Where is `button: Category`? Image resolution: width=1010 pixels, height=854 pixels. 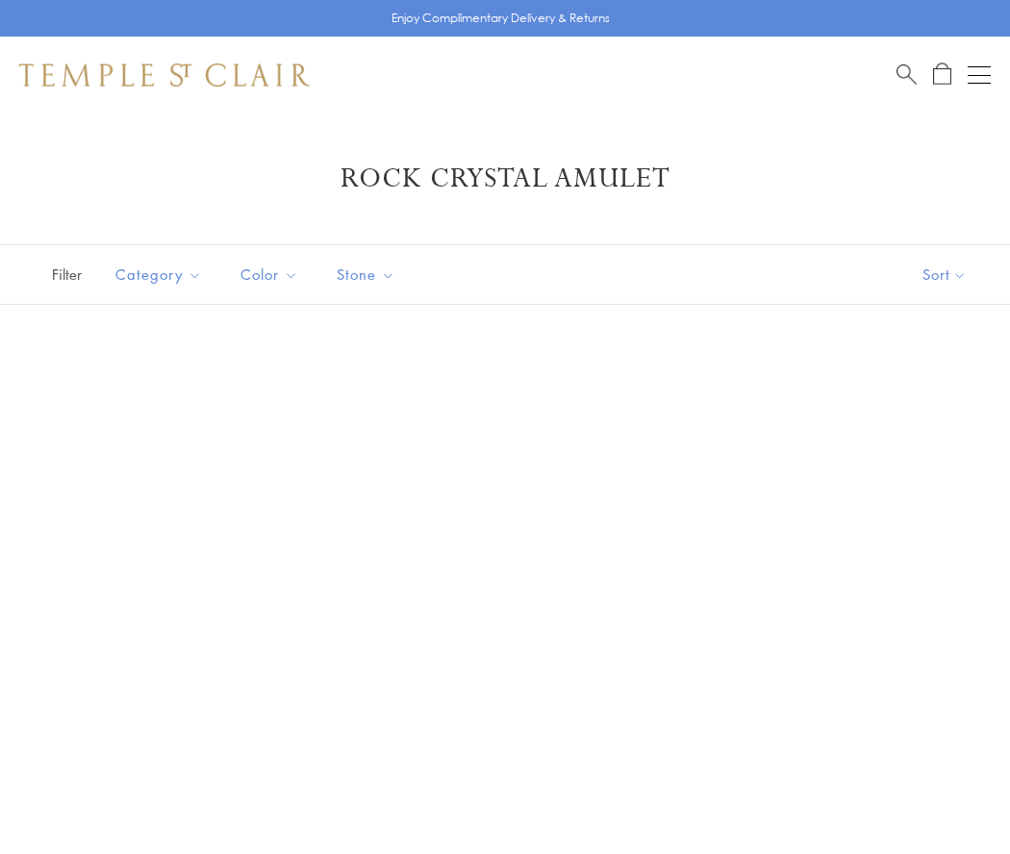
button: Category is located at coordinates (159, 274).